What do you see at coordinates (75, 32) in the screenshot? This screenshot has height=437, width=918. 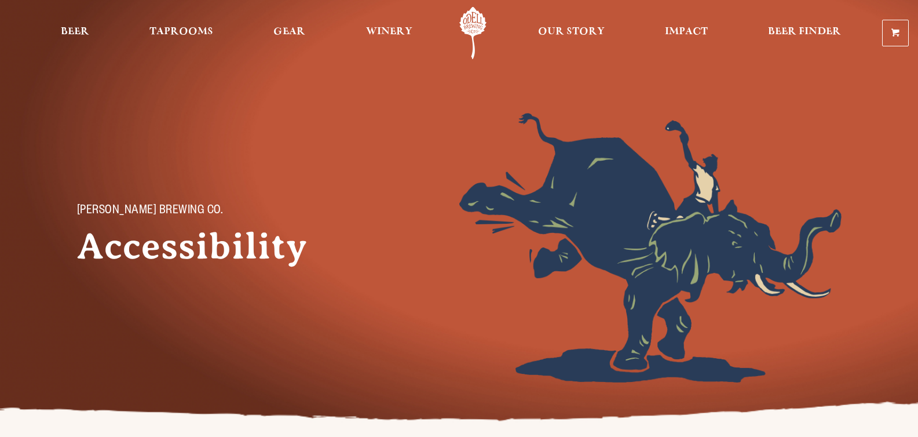 I see `span: Beer` at bounding box center [75, 32].